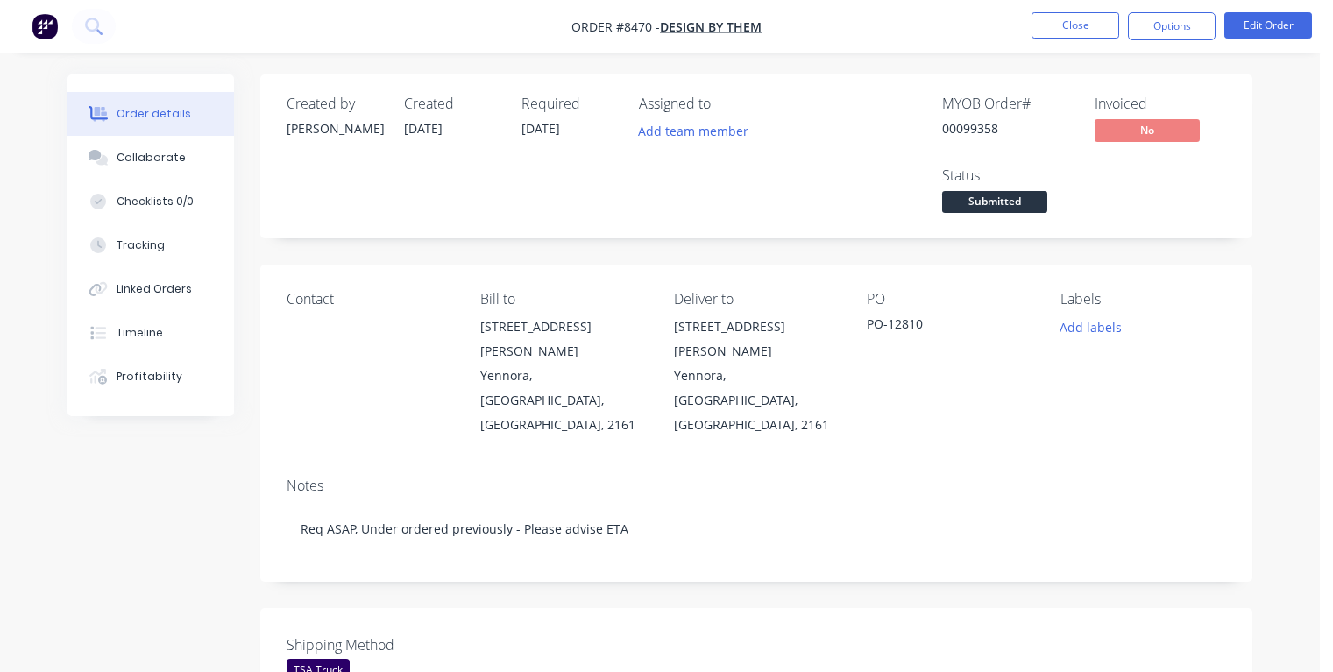  Describe the element at coordinates (756, 299) in the screenshot. I see `div: Deliver to` at that location.